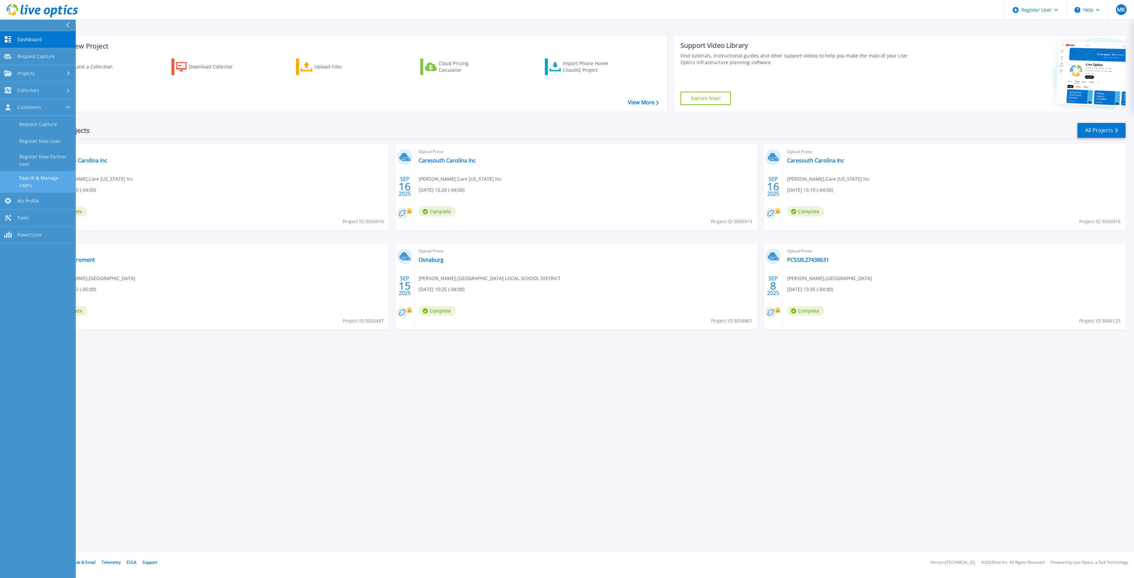  What do you see at coordinates (1121, 10) in the screenshot?
I see `span: MK` at bounding box center [1121, 10].